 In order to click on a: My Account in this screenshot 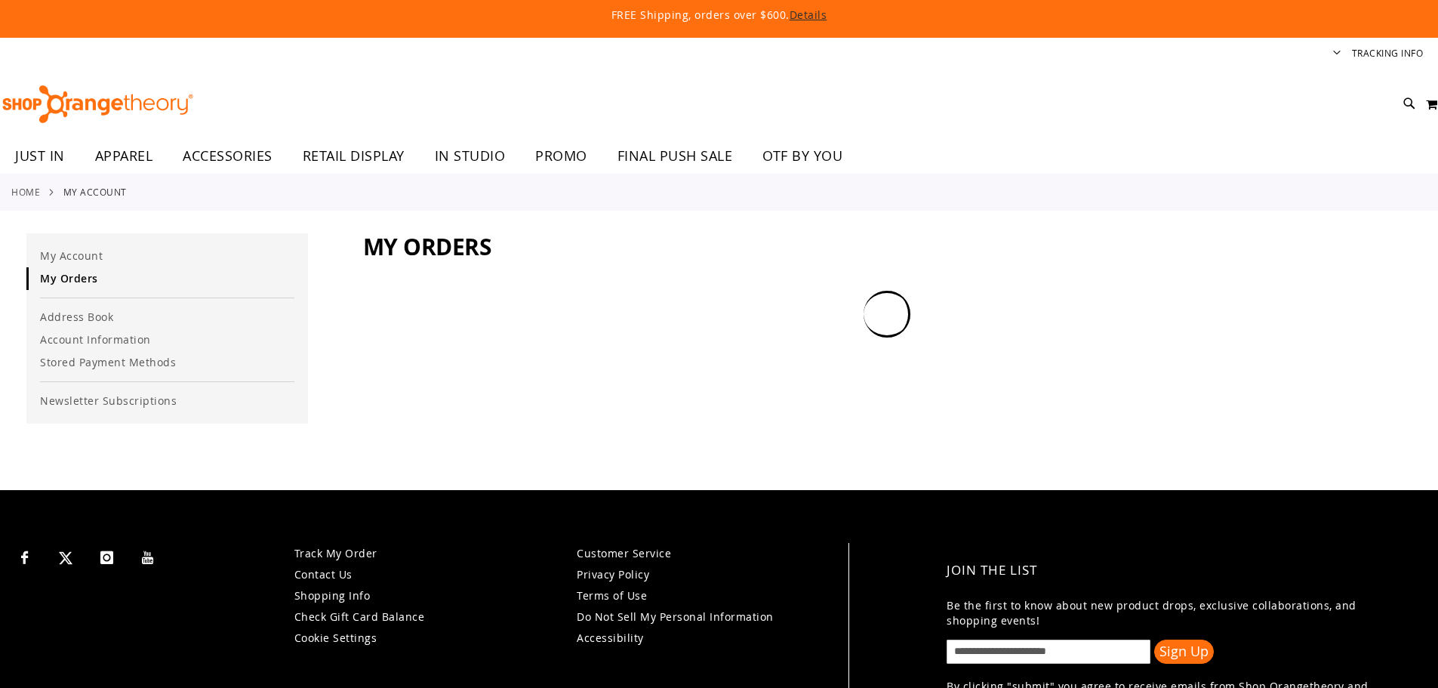, I will do `click(167, 256)`.